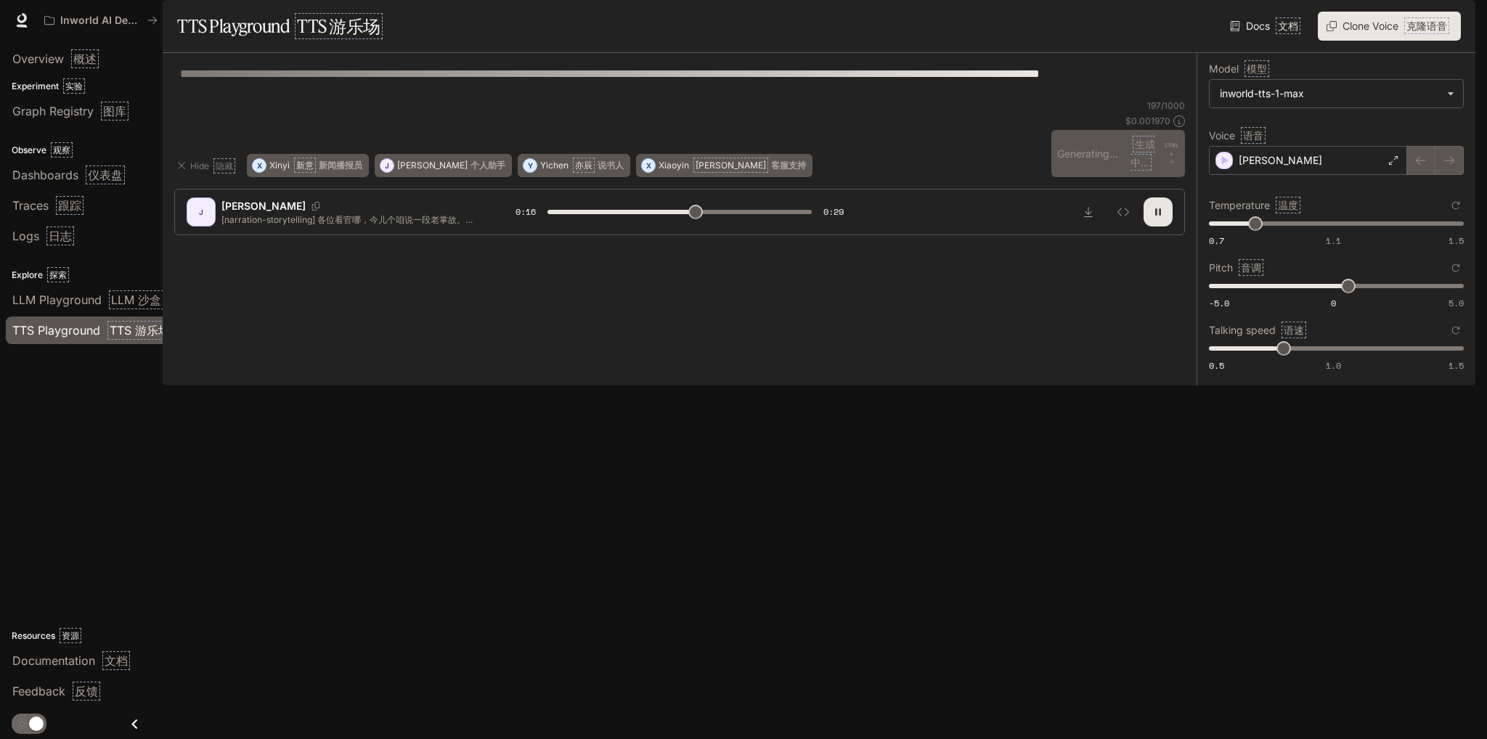  I want to click on p: Yichen, so click(567, 165).